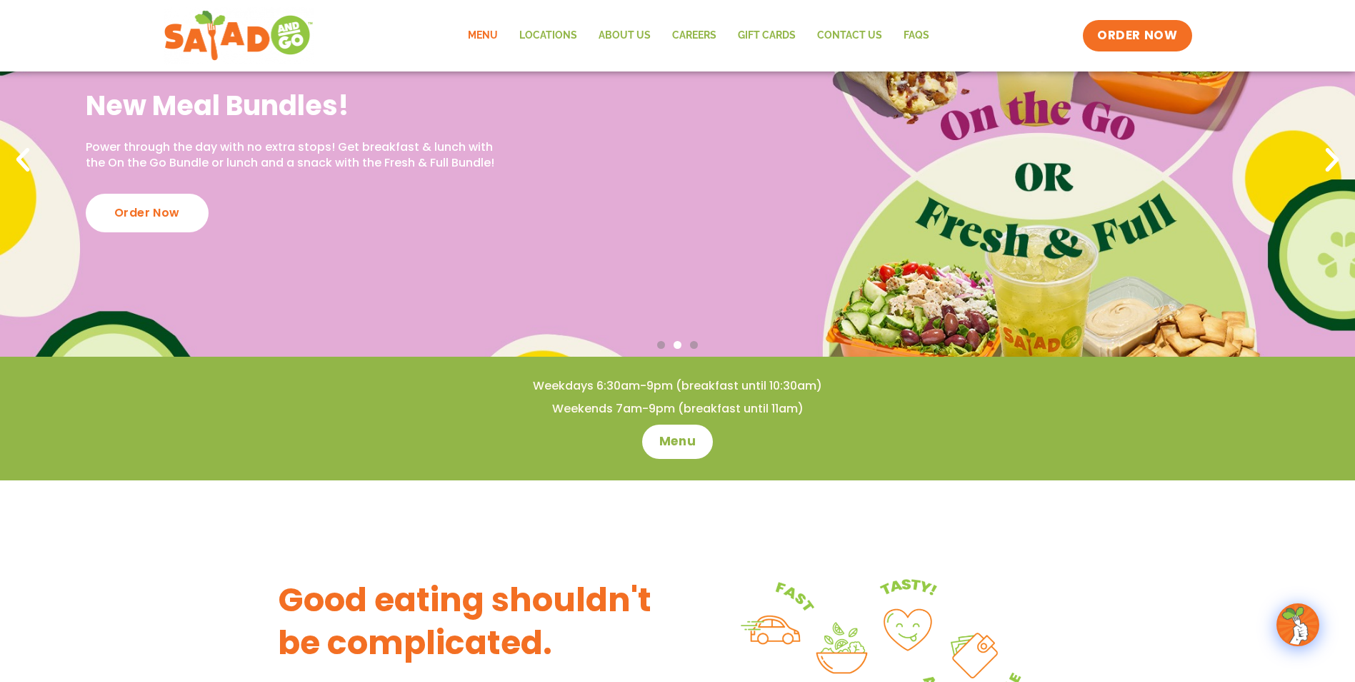 The width and height of the screenshot is (1355, 682). I want to click on a: Careers, so click(694, 36).